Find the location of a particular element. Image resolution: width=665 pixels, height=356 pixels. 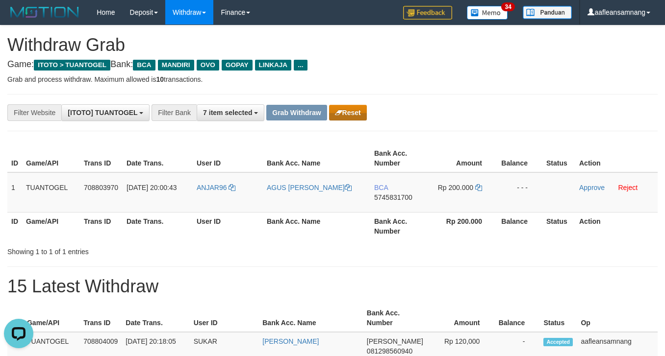

span: GOPAY is located at coordinates (237, 65).